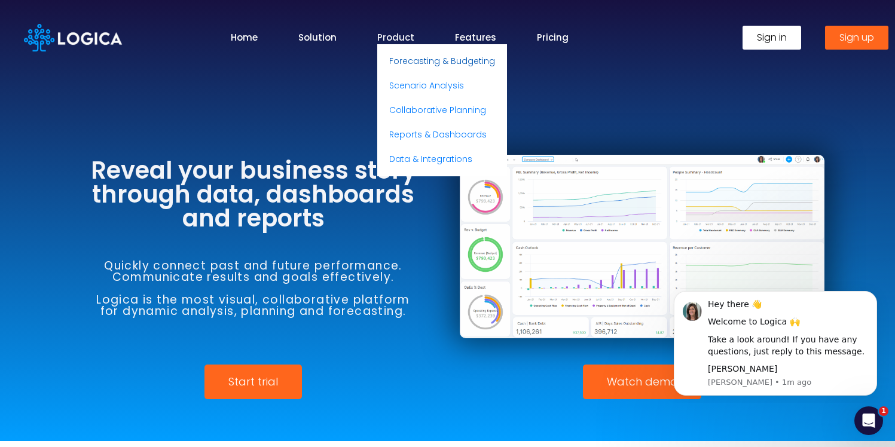 This screenshot has height=447, width=895. What do you see at coordinates (642, 382) in the screenshot?
I see `a: Watch demo` at bounding box center [642, 382].